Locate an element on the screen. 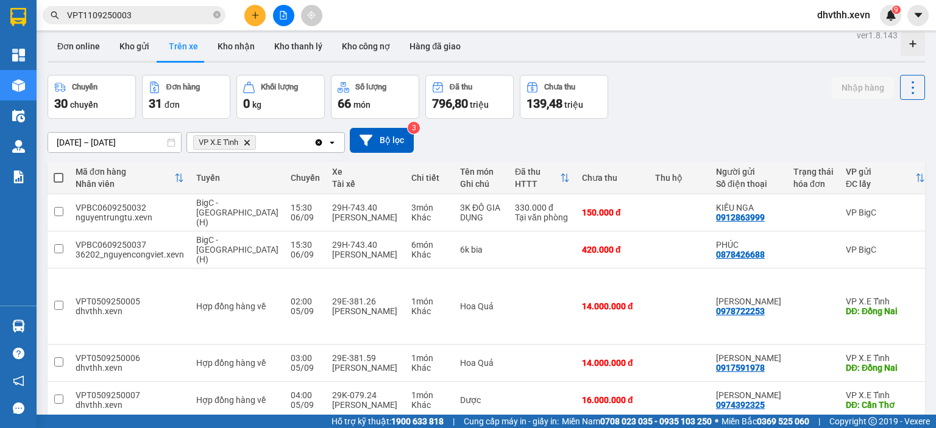 This screenshot has height=428, width=936. div: 06/09 is located at coordinates (305, 255).